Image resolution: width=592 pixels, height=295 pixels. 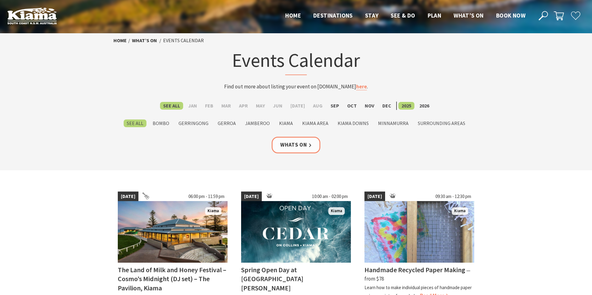 What do you see at coordinates (226, 106) in the screenshot?
I see `label: Mar` at bounding box center [226, 106].